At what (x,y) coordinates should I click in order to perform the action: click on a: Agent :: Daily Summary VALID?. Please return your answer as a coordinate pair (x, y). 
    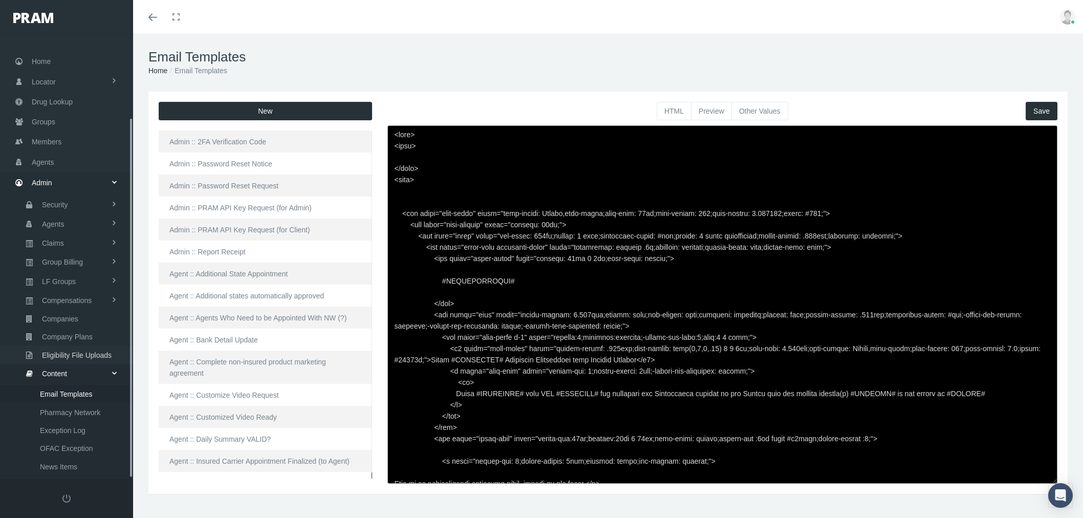
    Looking at the image, I should click on (266, 439).